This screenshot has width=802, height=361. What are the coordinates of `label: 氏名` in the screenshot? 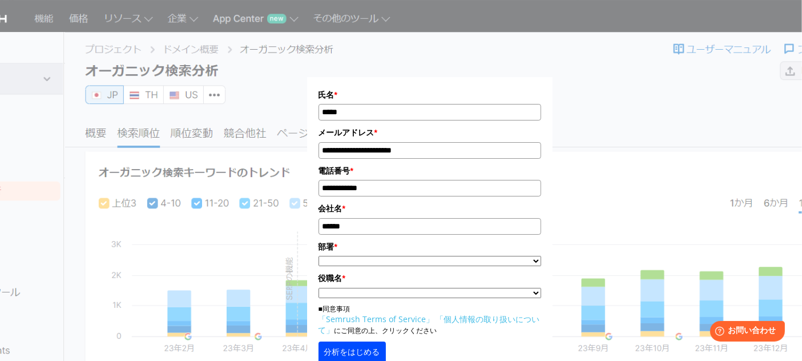 It's located at (430, 95).